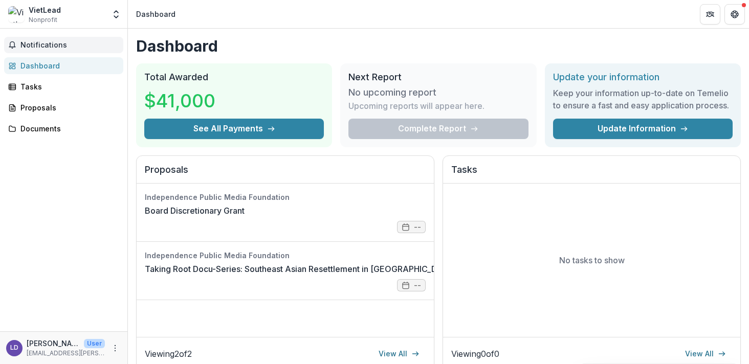 The width and height of the screenshot is (749, 364). Describe the element at coordinates (63, 128) in the screenshot. I see `a: Documents` at that location.